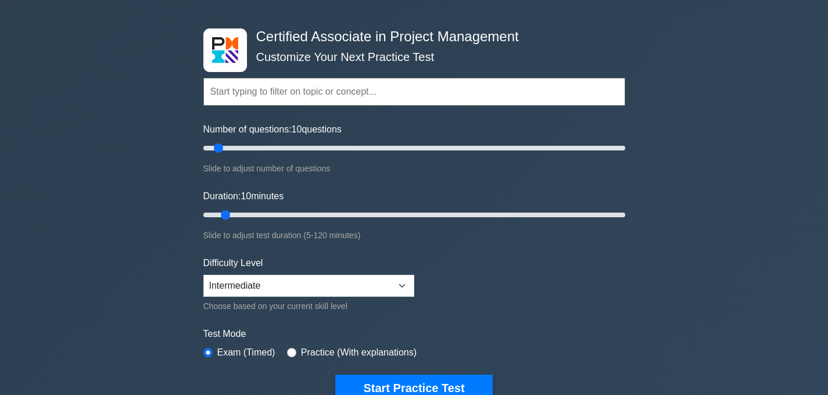  Describe the element at coordinates (414, 235) in the screenshot. I see `div: Slide to adjust test duration (5-120 minutes)` at that location.